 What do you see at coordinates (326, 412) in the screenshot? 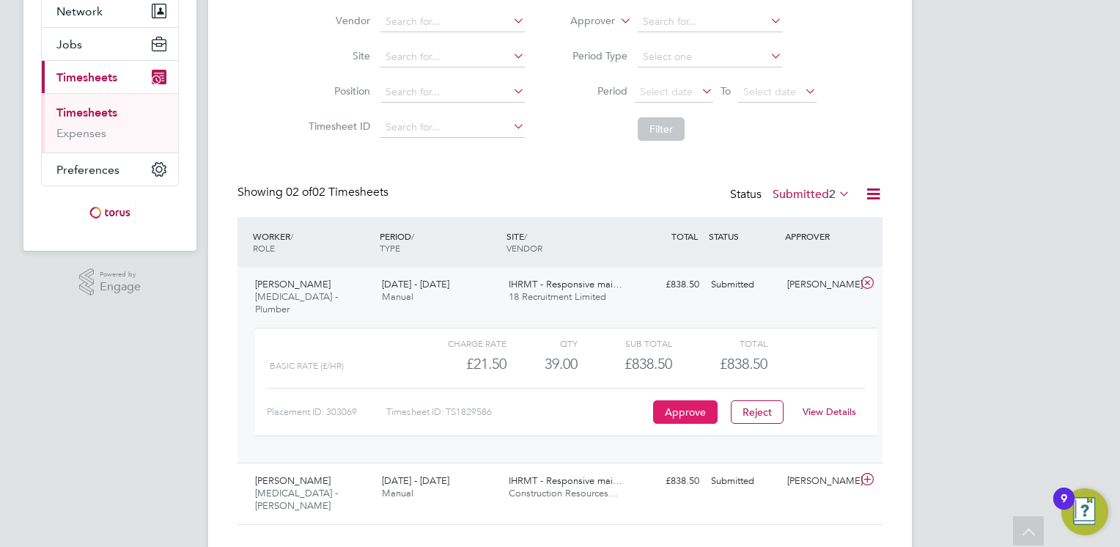
I see `div: Placement ID: 303069` at bounding box center [326, 412].